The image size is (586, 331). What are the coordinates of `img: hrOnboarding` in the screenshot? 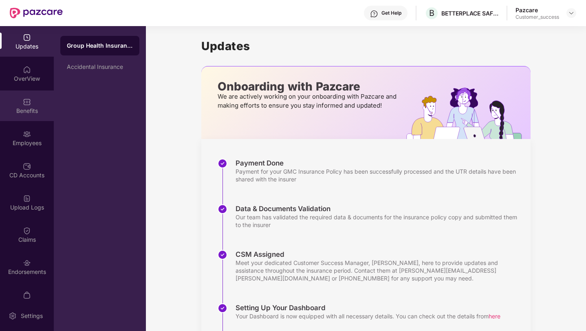 It's located at (468, 113).